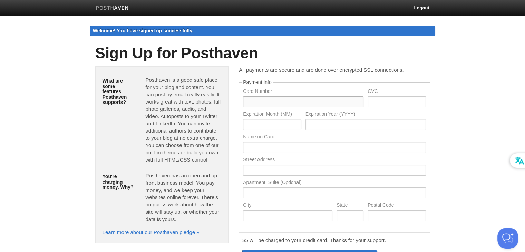 The width and height of the screenshot is (525, 252). What do you see at coordinates (303, 92) in the screenshot?
I see `label: Card Number` at bounding box center [303, 92].